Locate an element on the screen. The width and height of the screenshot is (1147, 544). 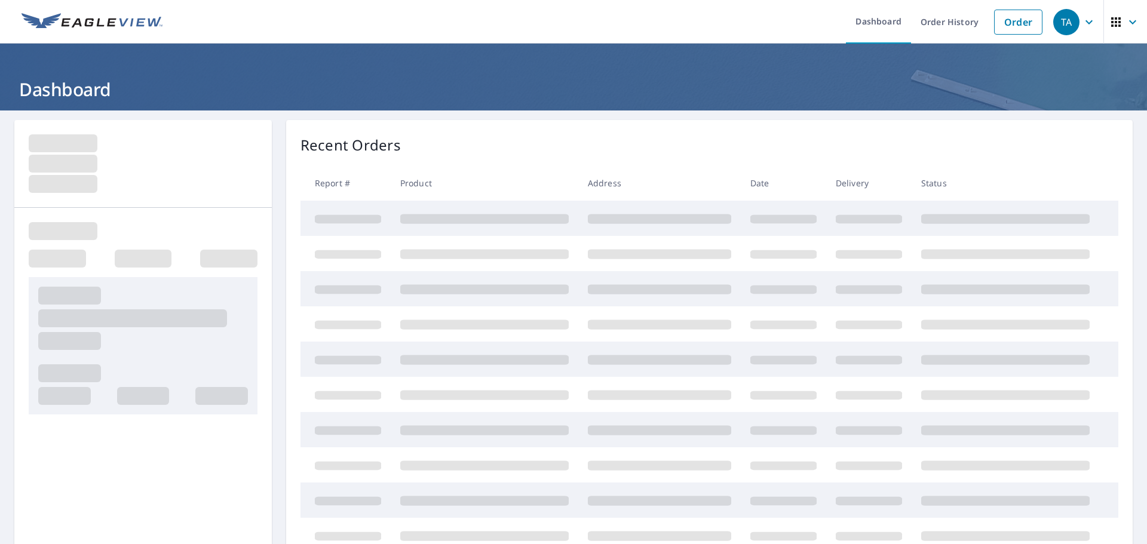
p: Recent Orders is located at coordinates (351, 145).